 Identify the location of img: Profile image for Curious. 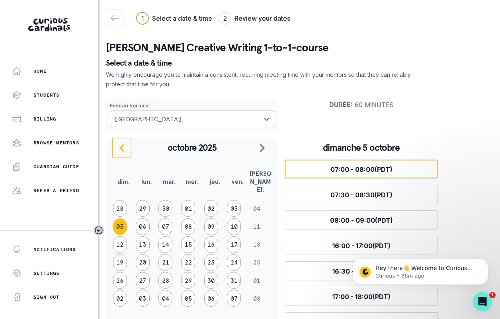
(24, 30).